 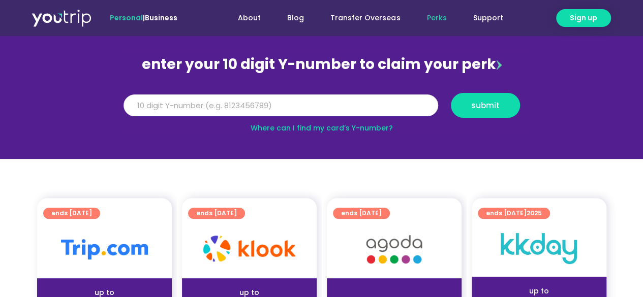 I want to click on a: Sign up, so click(x=584, y=18).